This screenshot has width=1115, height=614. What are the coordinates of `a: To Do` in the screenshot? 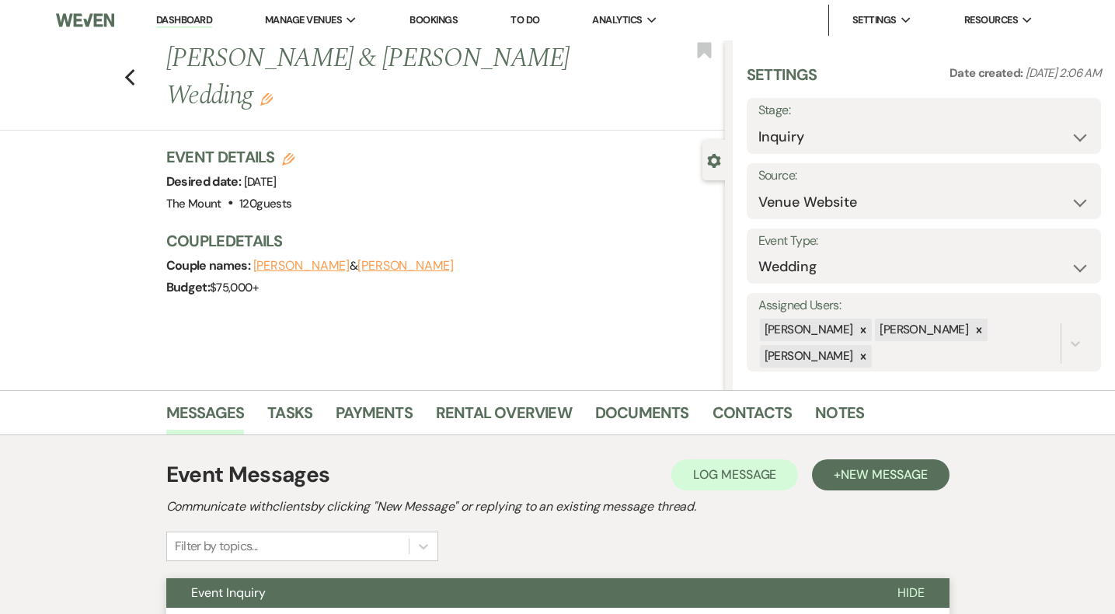 It's located at (524, 19).